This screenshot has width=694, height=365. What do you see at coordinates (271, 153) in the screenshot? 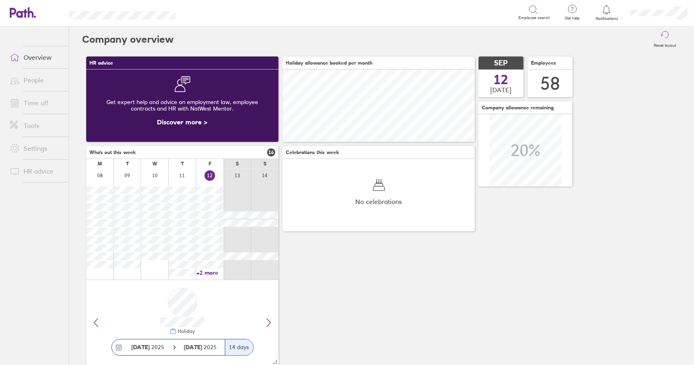
I see `span: 16` at bounding box center [271, 153].